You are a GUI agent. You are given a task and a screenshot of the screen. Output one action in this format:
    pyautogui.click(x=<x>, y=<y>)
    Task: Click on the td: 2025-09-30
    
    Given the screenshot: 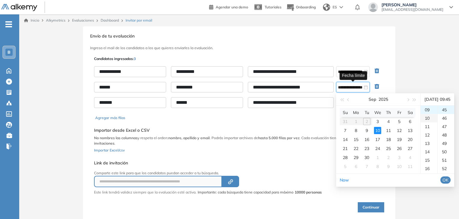 What is the action you would take?
    pyautogui.click(x=367, y=158)
    